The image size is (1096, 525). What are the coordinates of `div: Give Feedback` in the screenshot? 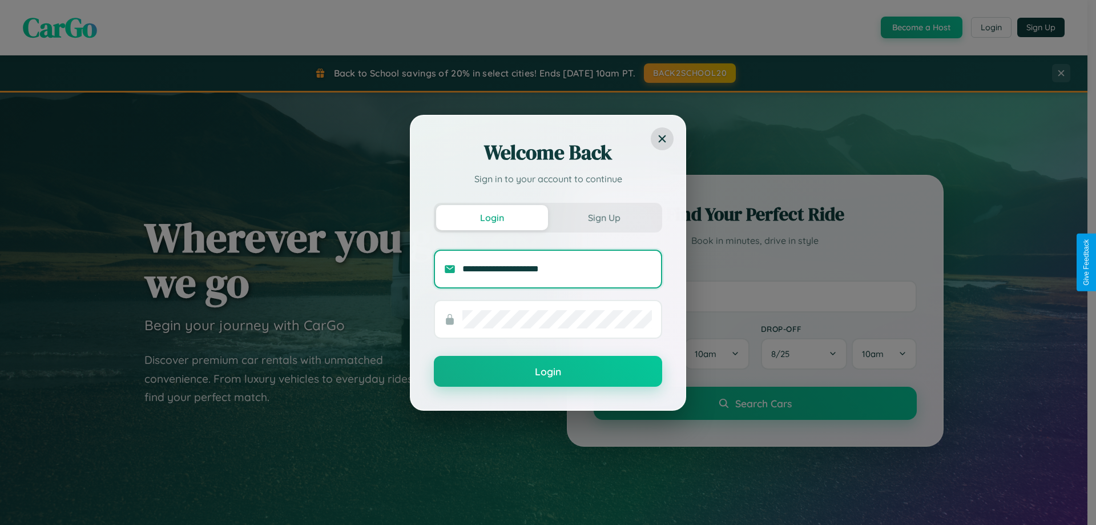 It's located at (1086, 262).